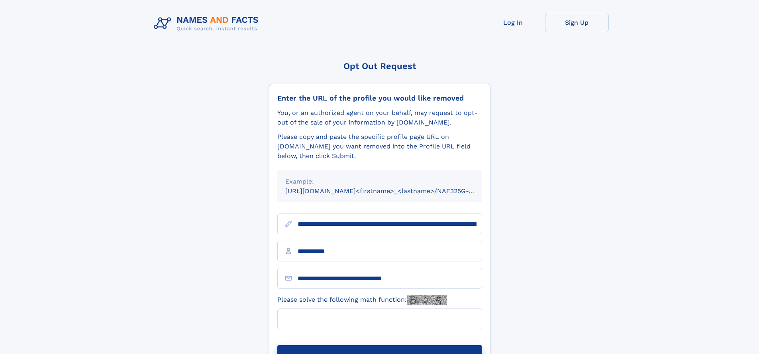  I want to click on label: Please solve the following math function:, so click(362, 300).